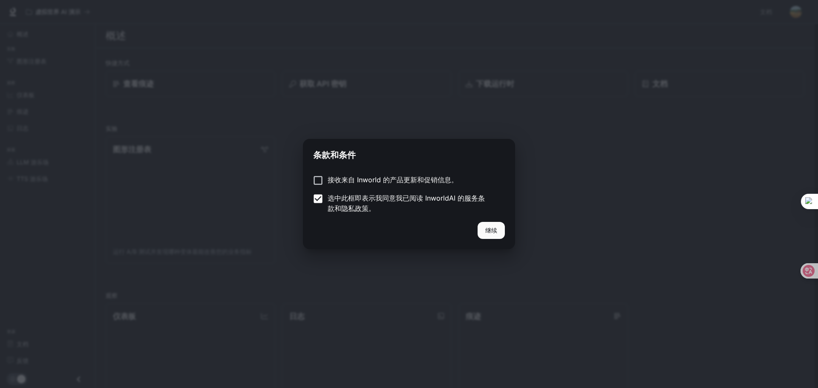  I want to click on font: 和, so click(338, 208).